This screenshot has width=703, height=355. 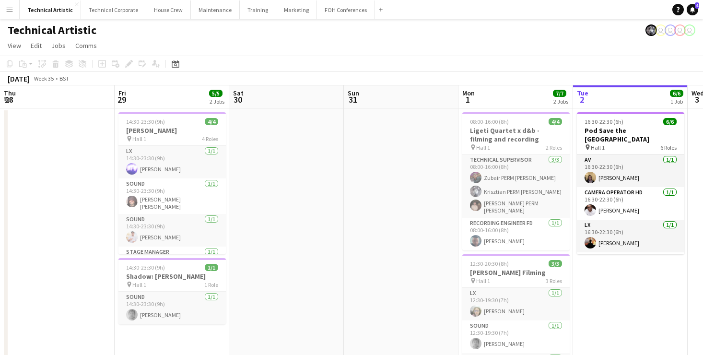 I want to click on h3: Ligeti Quartet x d&b - filming and recording, so click(x=516, y=135).